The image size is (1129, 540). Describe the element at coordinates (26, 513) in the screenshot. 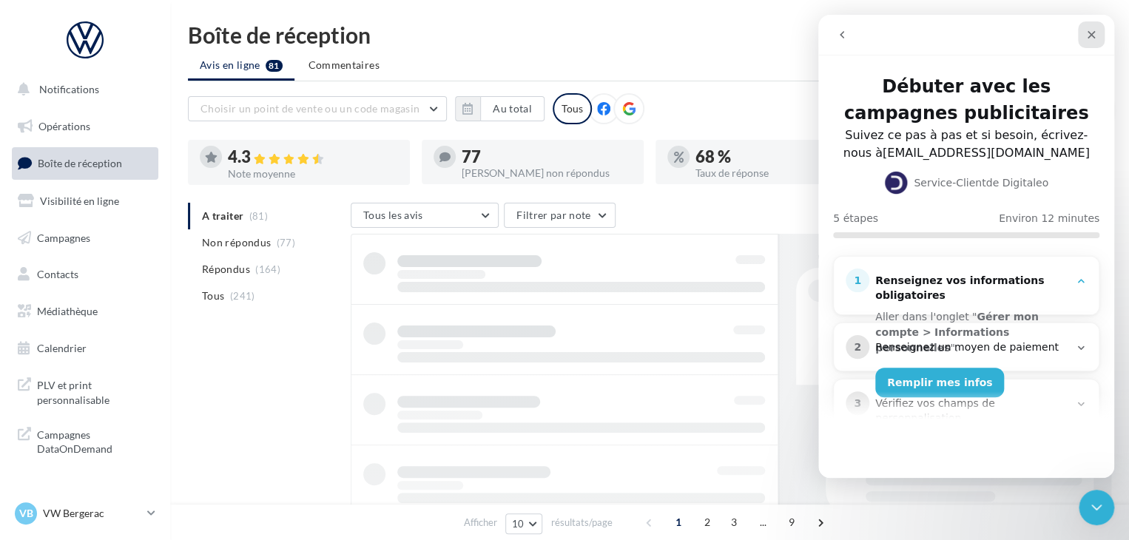

I see `span: VB` at that location.